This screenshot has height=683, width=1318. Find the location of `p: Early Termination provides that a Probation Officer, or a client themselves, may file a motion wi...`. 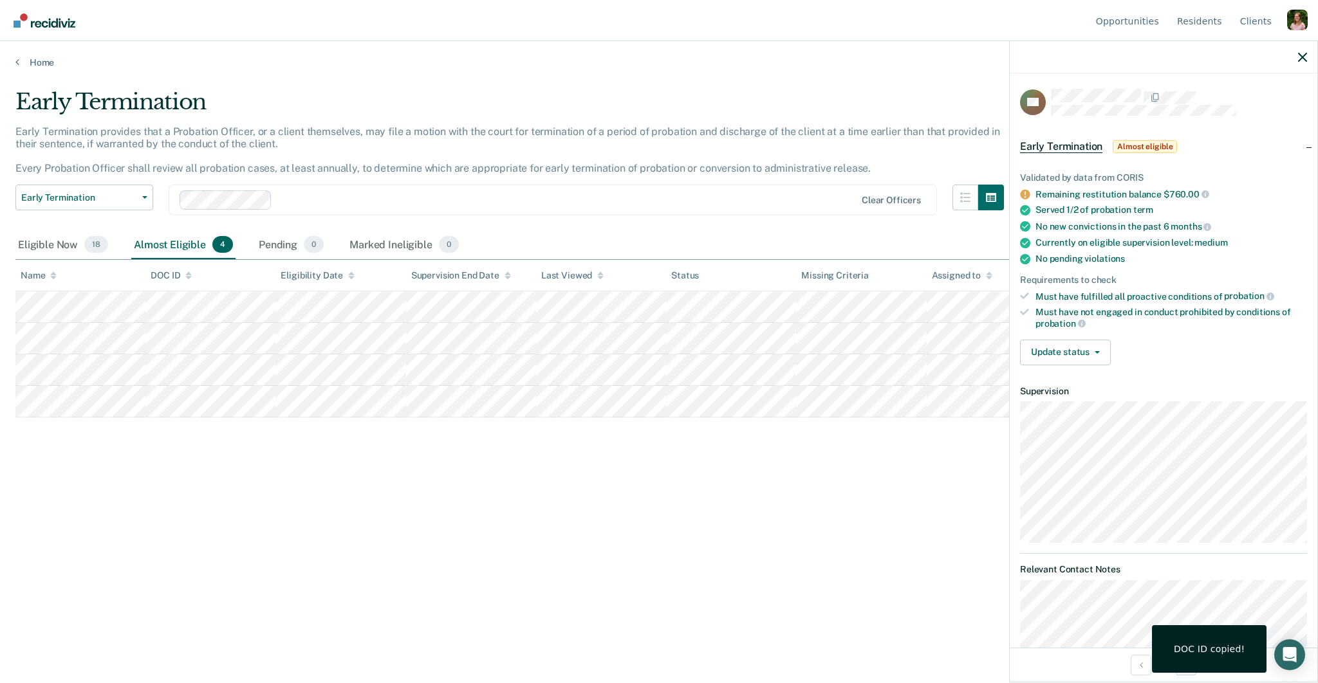

p: Early Termination provides that a Probation Officer, or a client themselves, may file a motion wi... is located at coordinates (508, 150).